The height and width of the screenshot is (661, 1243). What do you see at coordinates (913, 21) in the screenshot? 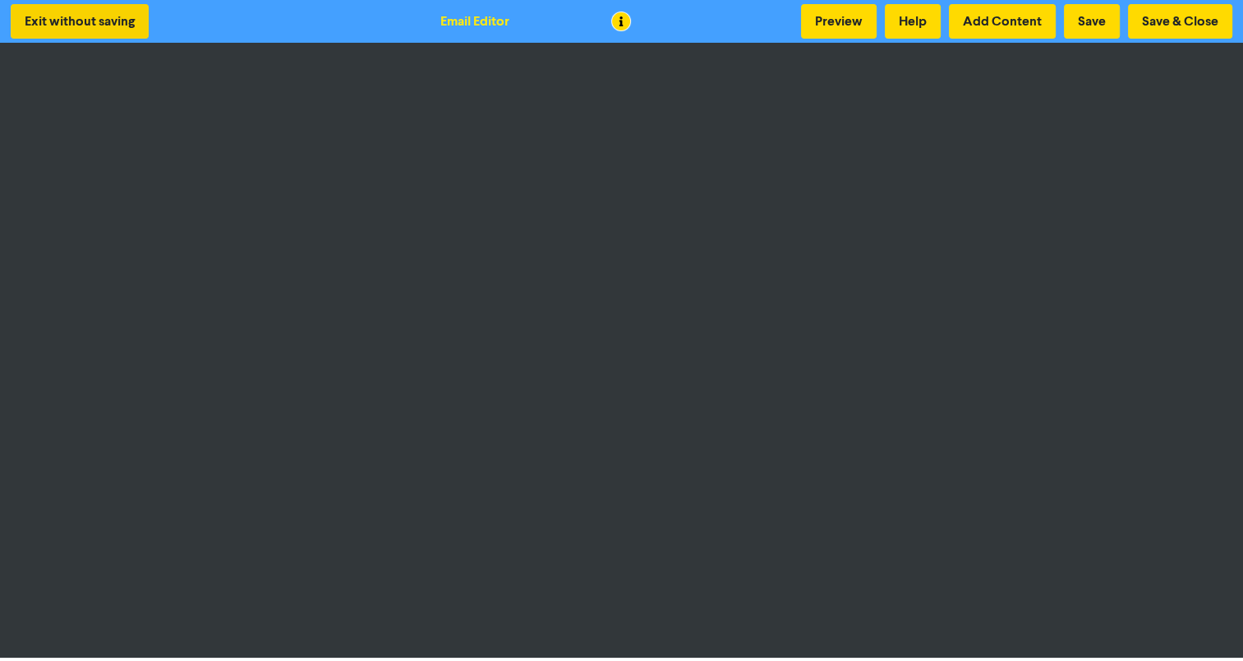
I see `button: Help` at bounding box center [913, 21].